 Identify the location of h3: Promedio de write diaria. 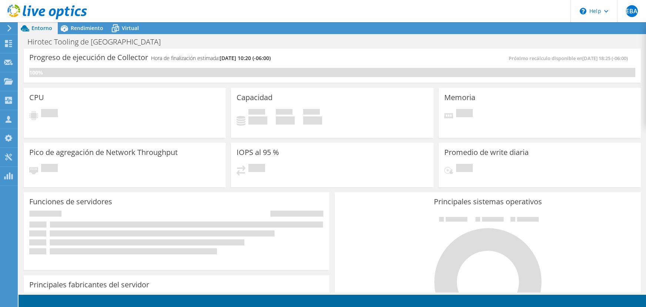
(487, 152).